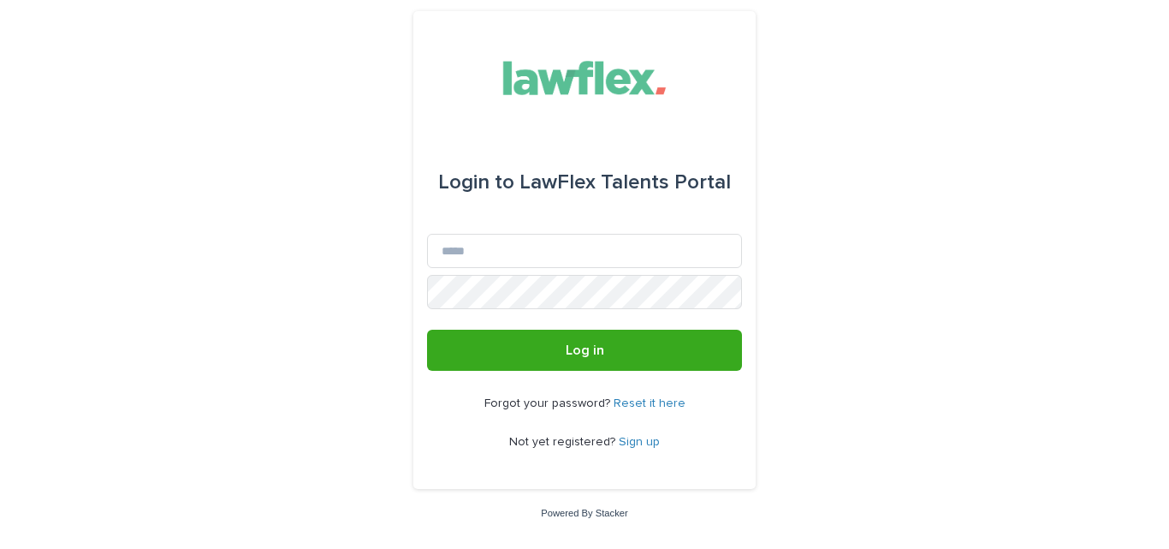 This screenshot has height=549, width=1169. Describe the element at coordinates (476, 182) in the screenshot. I see `span: Login to` at that location.